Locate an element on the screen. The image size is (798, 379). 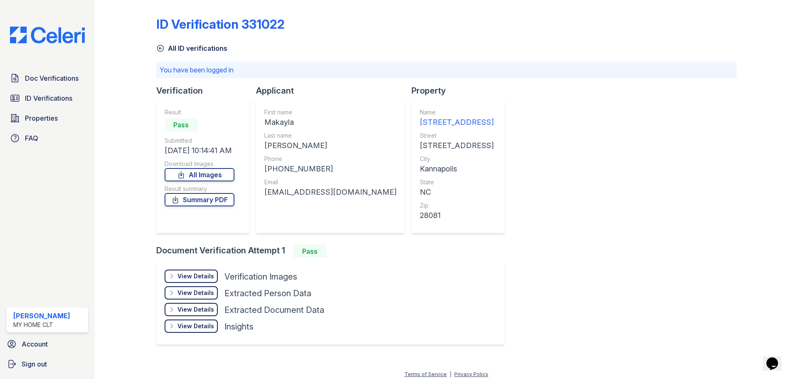
button: Sign out is located at coordinates (47, 364).